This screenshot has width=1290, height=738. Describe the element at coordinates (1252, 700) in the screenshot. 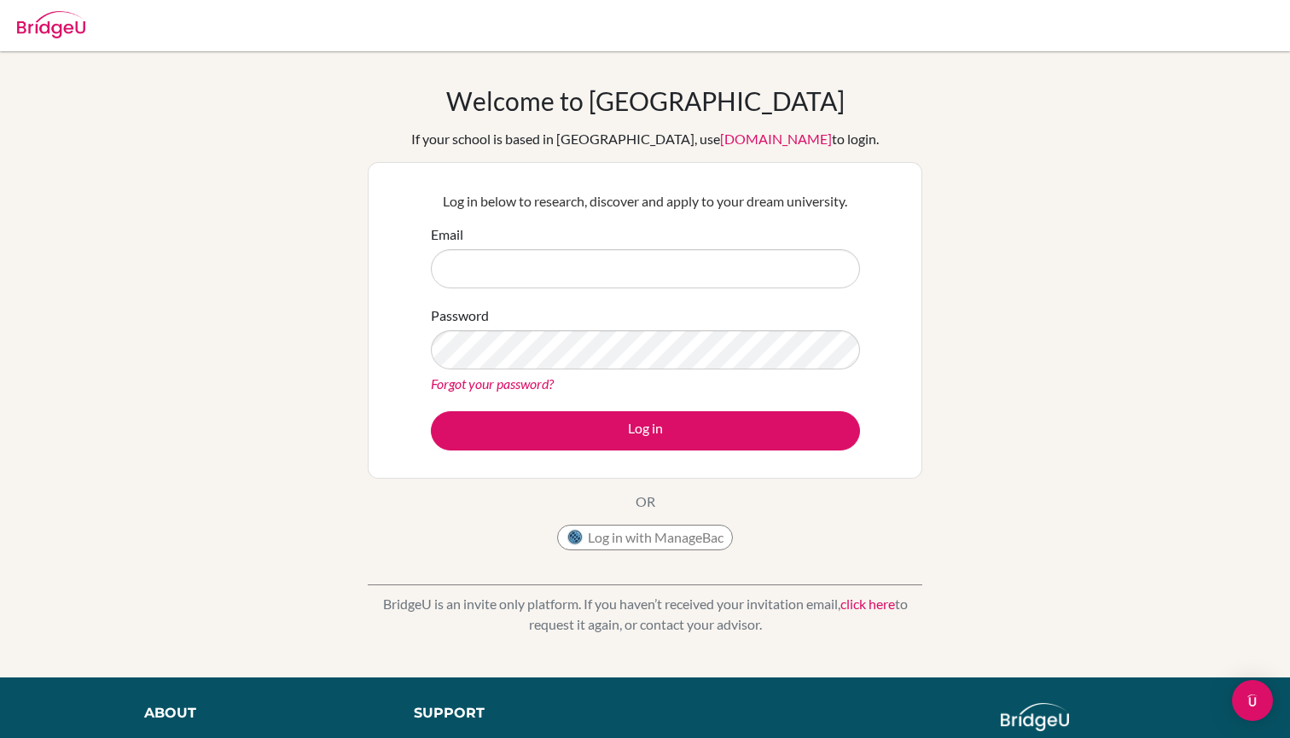

I see `div: Open Intercom Messenger` at that location.